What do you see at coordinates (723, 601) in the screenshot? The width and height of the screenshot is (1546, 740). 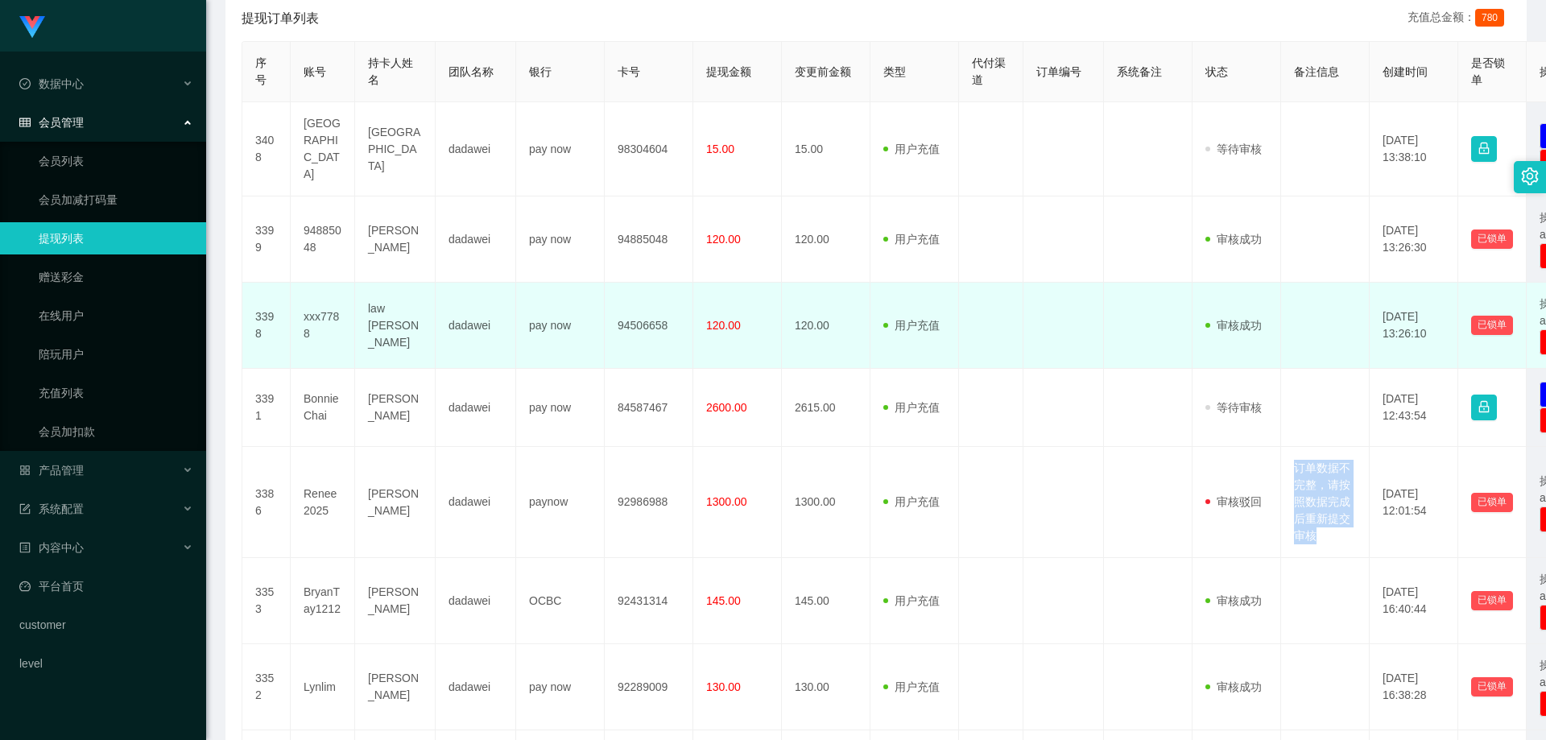 I see `span: 145.00` at bounding box center [723, 601].